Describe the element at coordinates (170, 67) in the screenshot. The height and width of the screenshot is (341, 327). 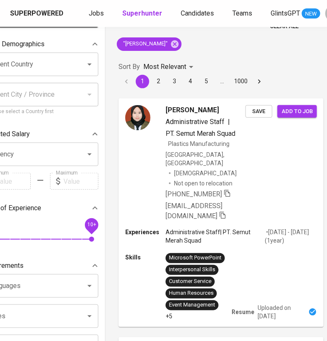
I see `div: Most Relevant` at that location.